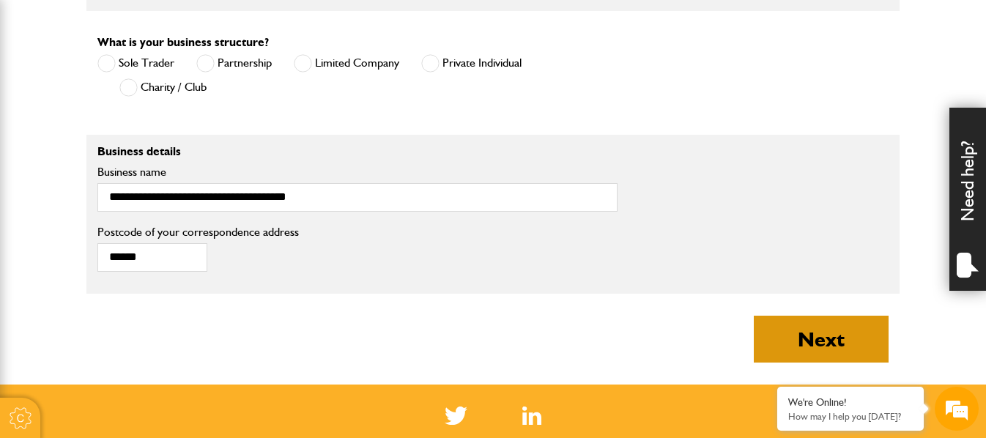 Image resolution: width=986 pixels, height=438 pixels. What do you see at coordinates (851, 416) in the screenshot?
I see `p: How may I help you today?` at bounding box center [851, 416].